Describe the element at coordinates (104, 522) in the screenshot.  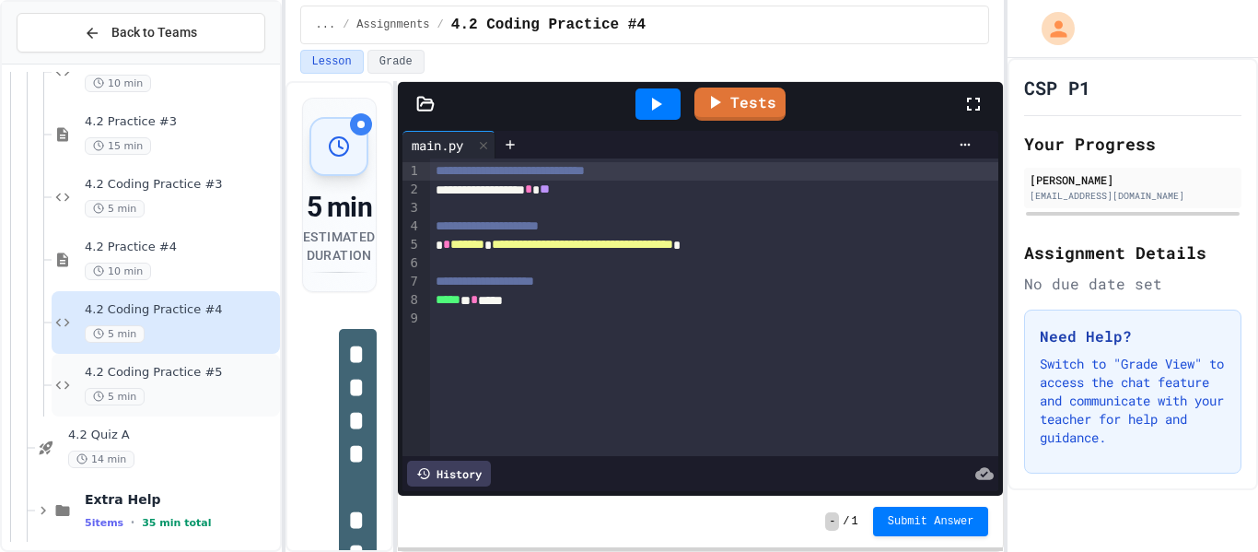
I see `span: 5 items` at that location.